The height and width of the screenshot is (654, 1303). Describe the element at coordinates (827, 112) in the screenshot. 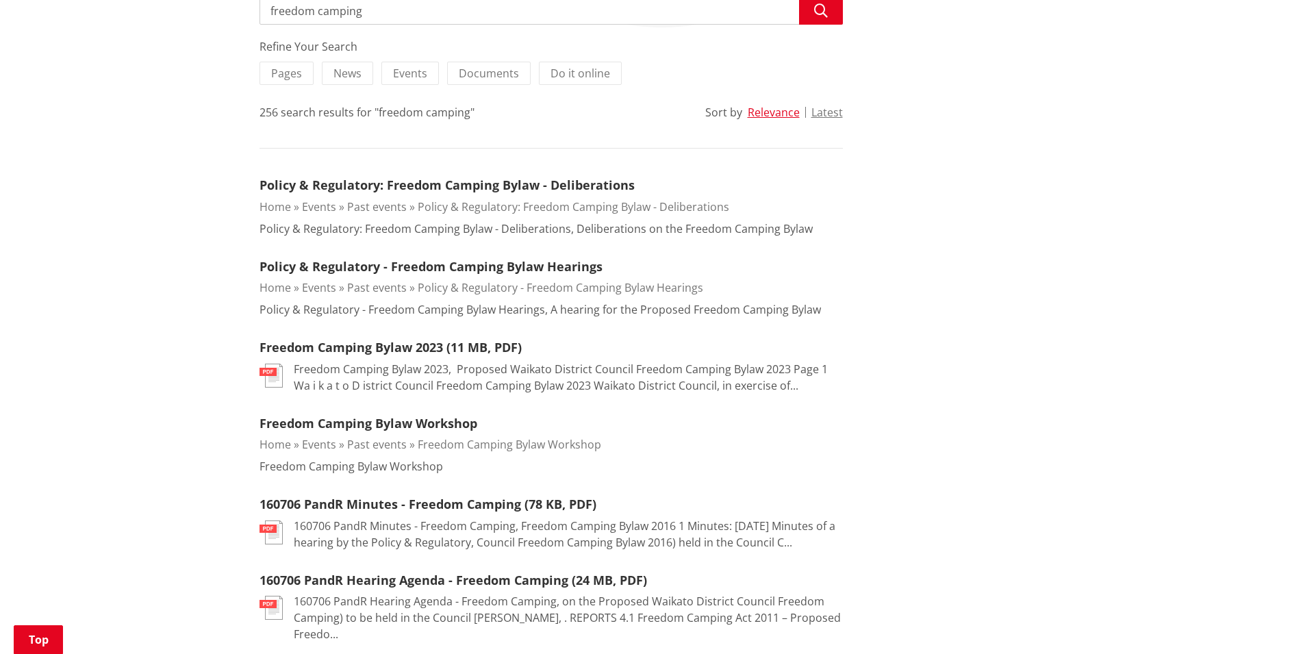

I see `button: Latest` at that location.